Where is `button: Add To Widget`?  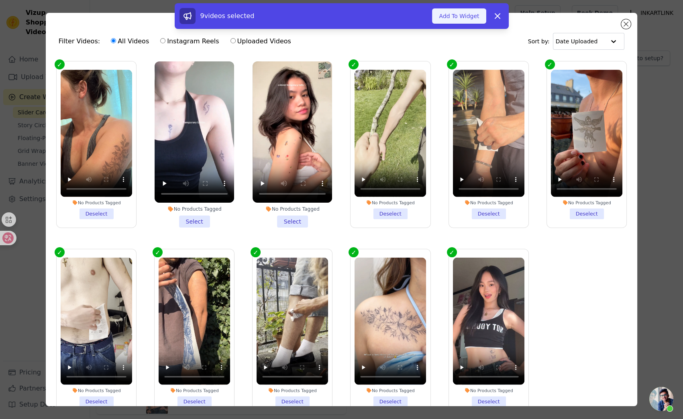 button: Add To Widget is located at coordinates (459, 16).